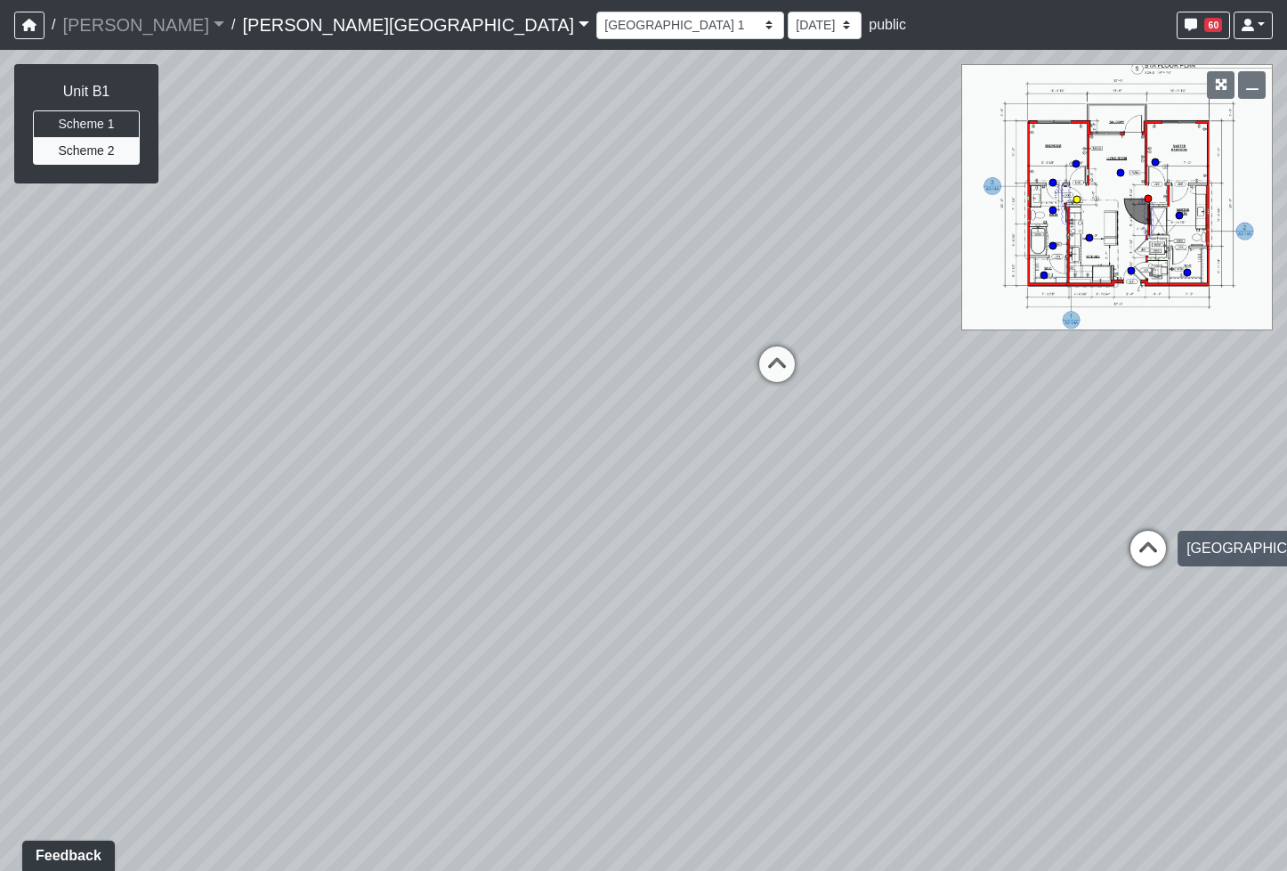 This screenshot has width=1287, height=871. I want to click on span: public, so click(887, 24).